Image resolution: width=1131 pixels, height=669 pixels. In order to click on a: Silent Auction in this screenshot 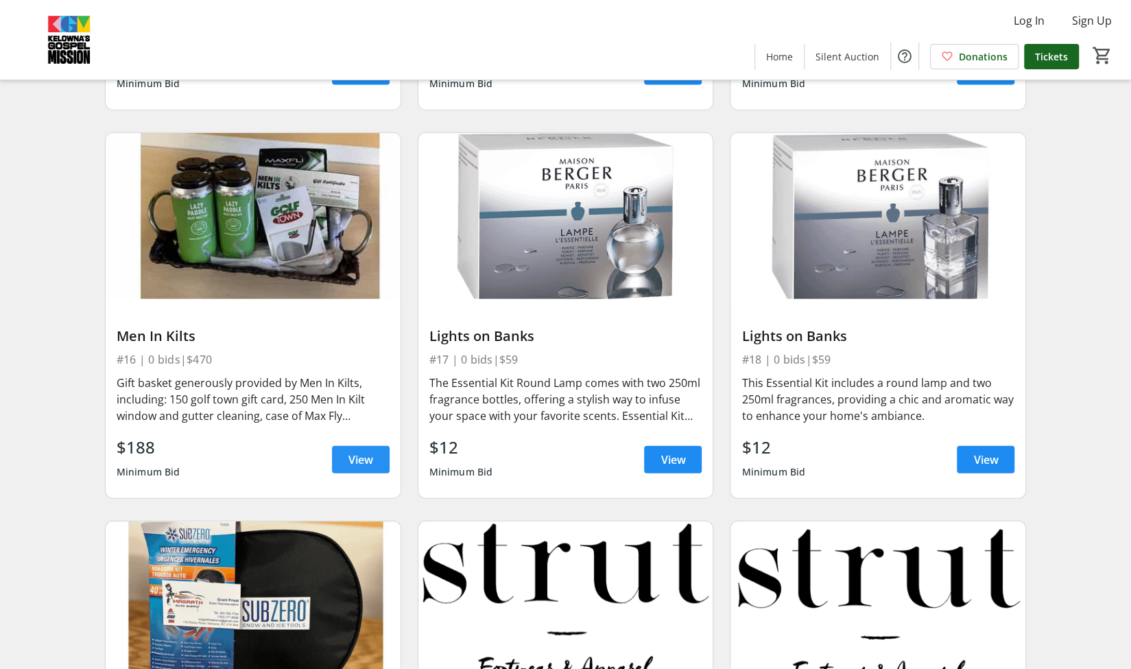, I will do `click(847, 56)`.